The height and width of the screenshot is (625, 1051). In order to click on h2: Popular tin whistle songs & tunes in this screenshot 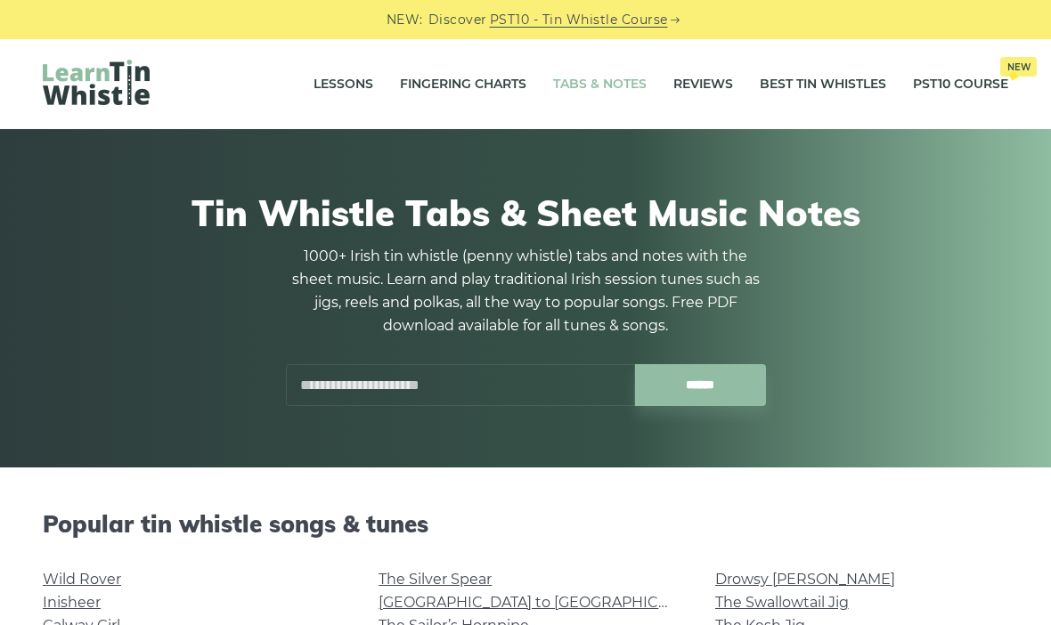, I will do `click(526, 524)`.